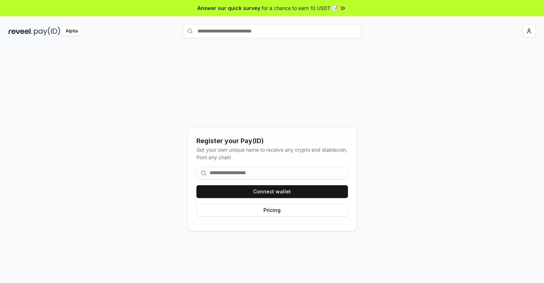 This screenshot has height=283, width=544. I want to click on button: Connect wallet, so click(272, 192).